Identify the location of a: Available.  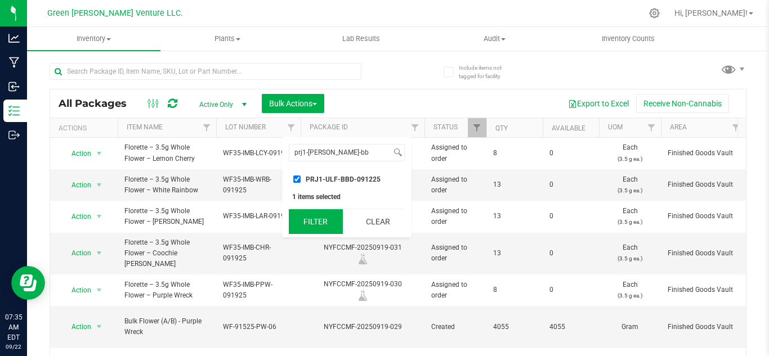
(569, 128).